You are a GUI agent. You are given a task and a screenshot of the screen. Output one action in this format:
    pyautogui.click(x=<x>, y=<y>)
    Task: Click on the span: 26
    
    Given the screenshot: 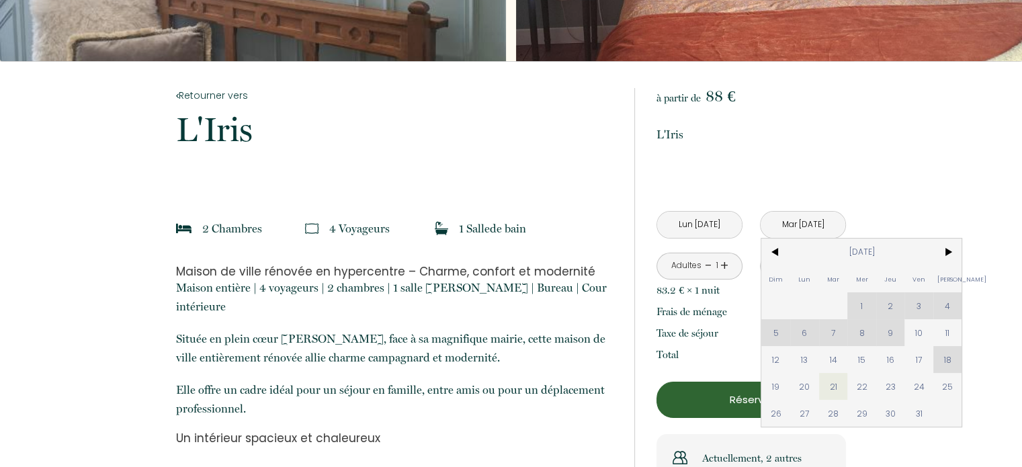 What is the action you would take?
    pyautogui.click(x=776, y=413)
    